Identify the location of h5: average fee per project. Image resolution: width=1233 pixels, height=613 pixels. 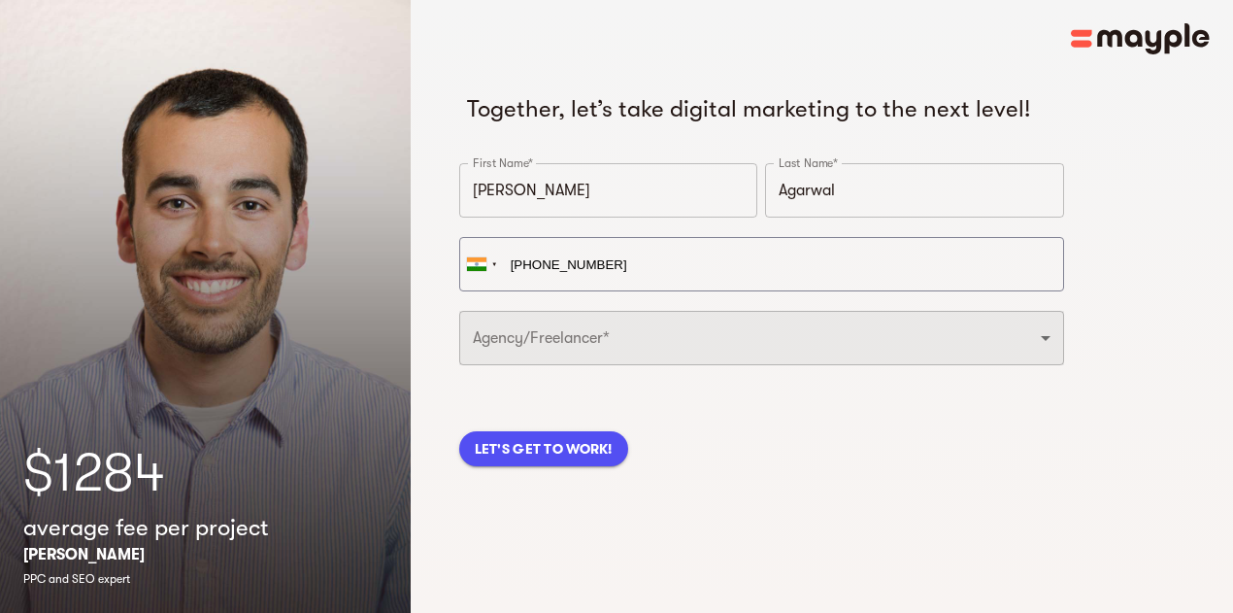
(146, 527).